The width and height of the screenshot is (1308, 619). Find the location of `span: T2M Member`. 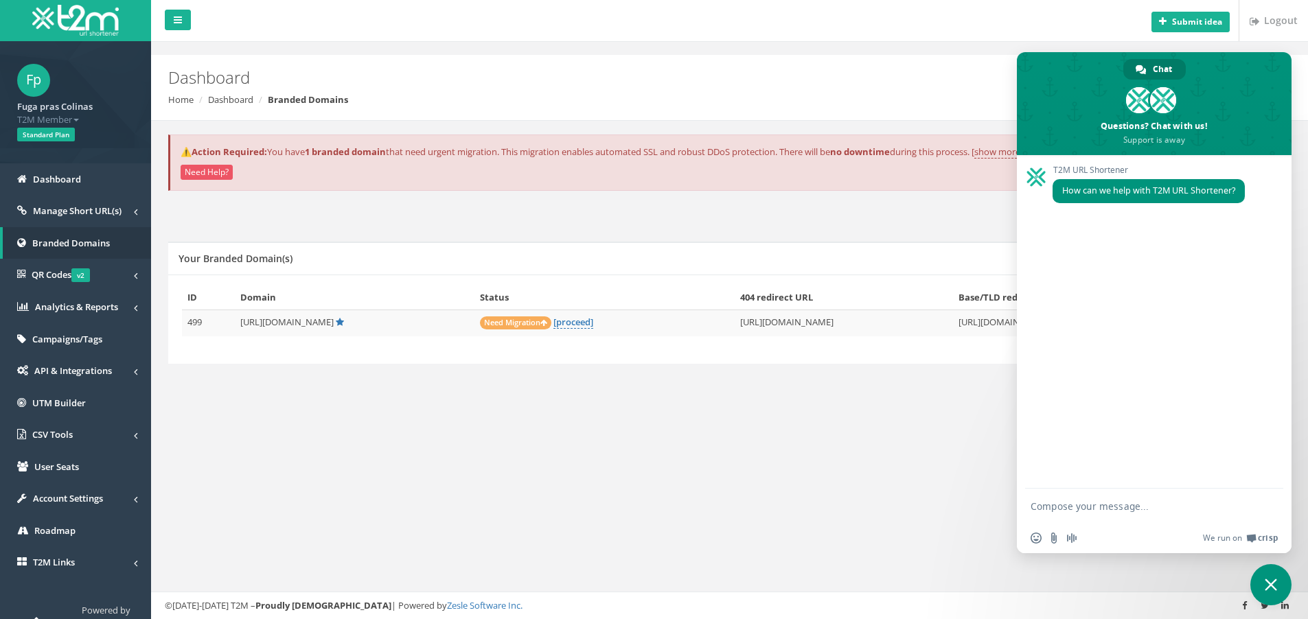

span: T2M Member is located at coordinates (76, 119).